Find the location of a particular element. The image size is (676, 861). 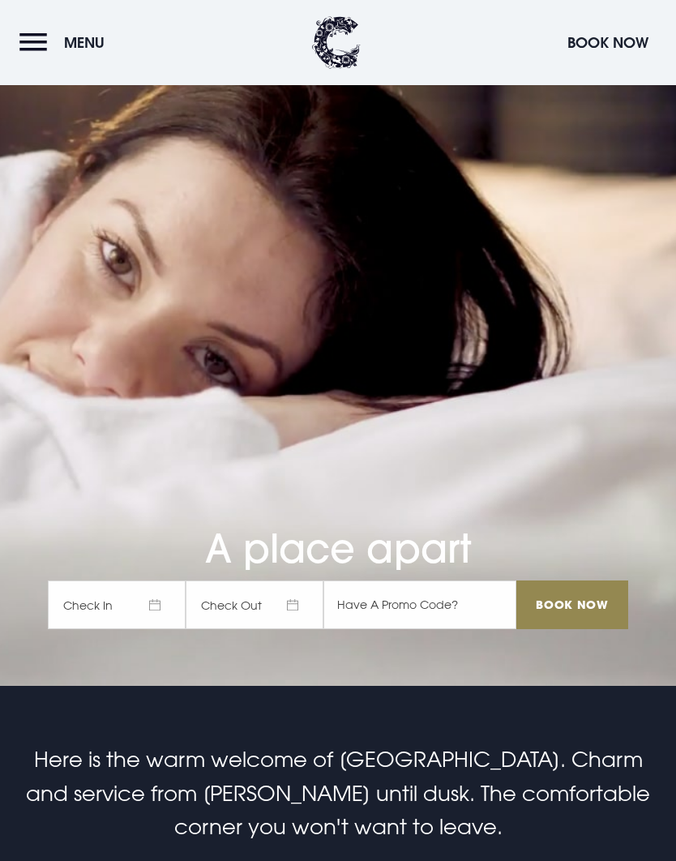

span: Check Out is located at coordinates (255, 605).